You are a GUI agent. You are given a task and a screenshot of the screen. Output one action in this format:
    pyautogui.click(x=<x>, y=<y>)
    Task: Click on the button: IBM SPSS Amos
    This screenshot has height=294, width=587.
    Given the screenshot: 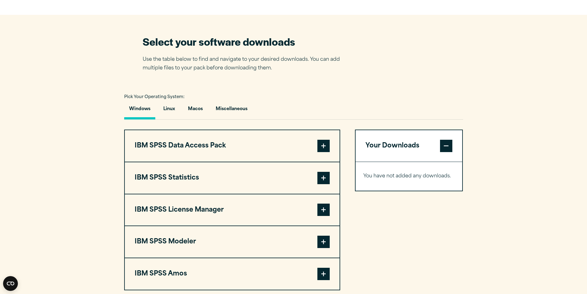 What is the action you would take?
    pyautogui.click(x=232, y=274)
    